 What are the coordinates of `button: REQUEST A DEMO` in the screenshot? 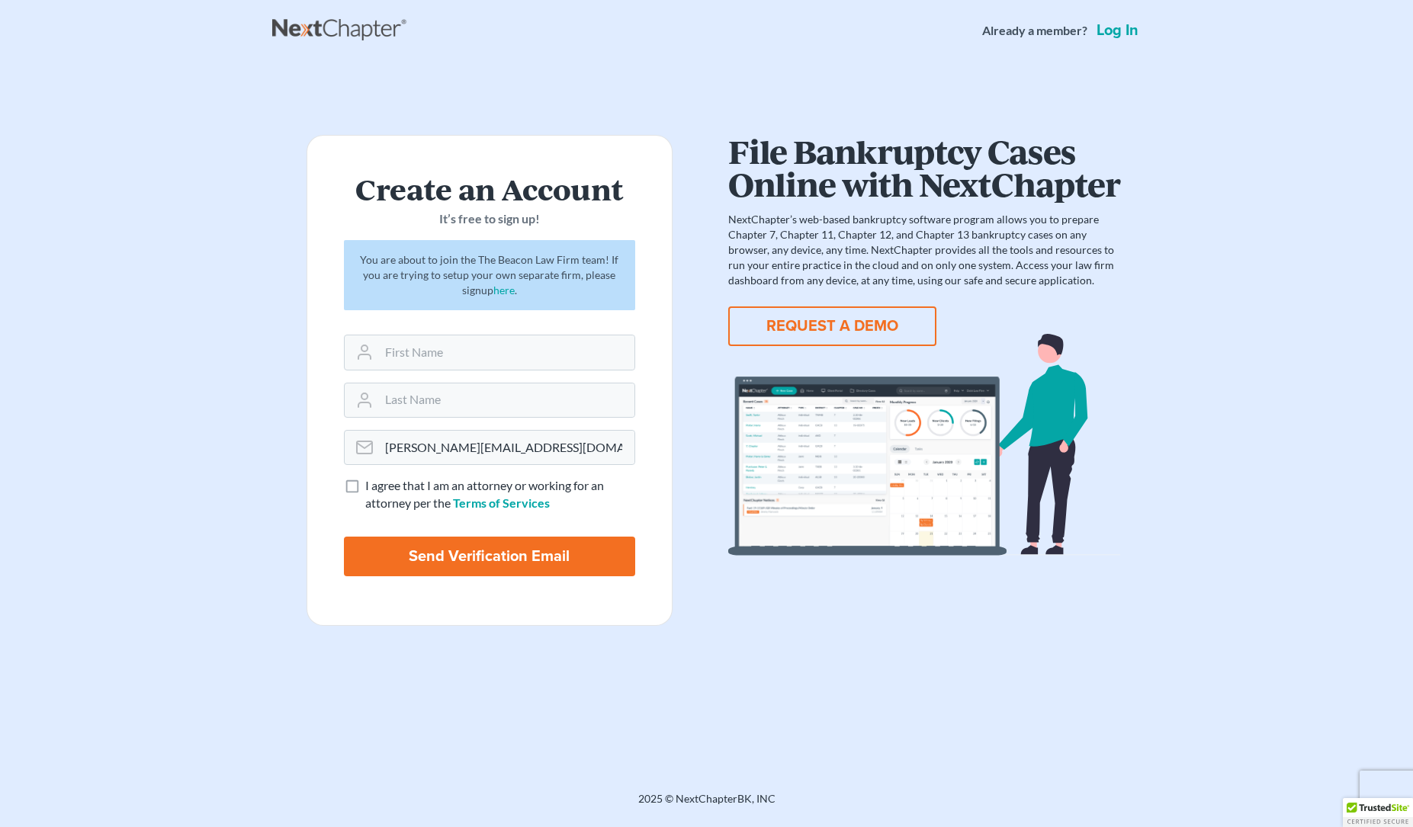 It's located at (832, 326).